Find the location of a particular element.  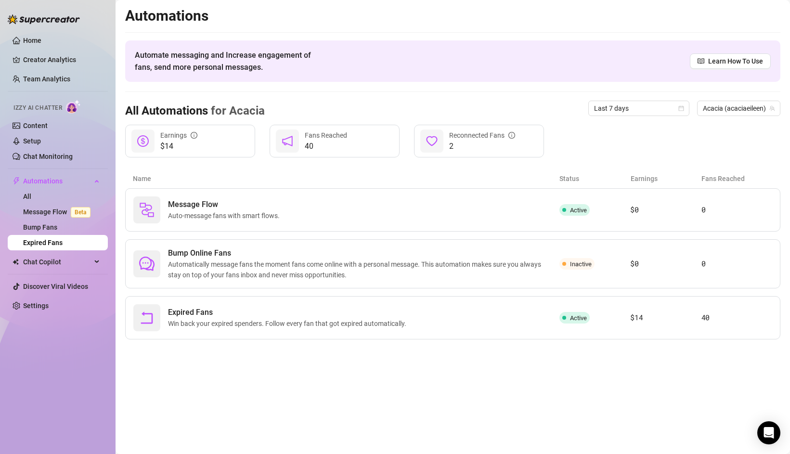

a: Setup is located at coordinates (32, 141).